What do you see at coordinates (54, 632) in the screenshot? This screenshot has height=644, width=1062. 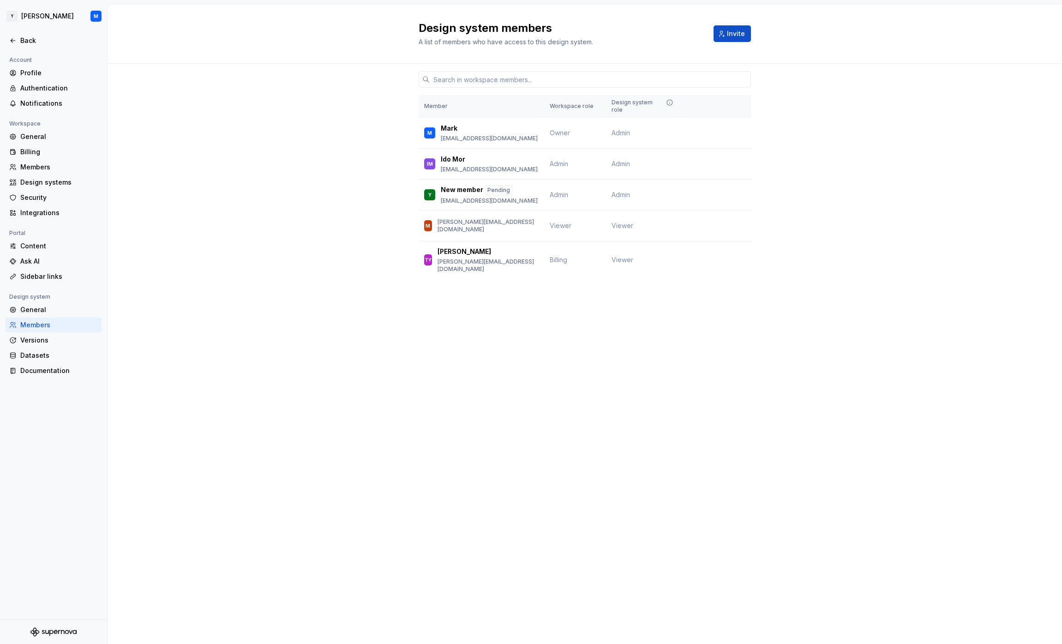 I see `a: Supernova Logo` at bounding box center [54, 632].